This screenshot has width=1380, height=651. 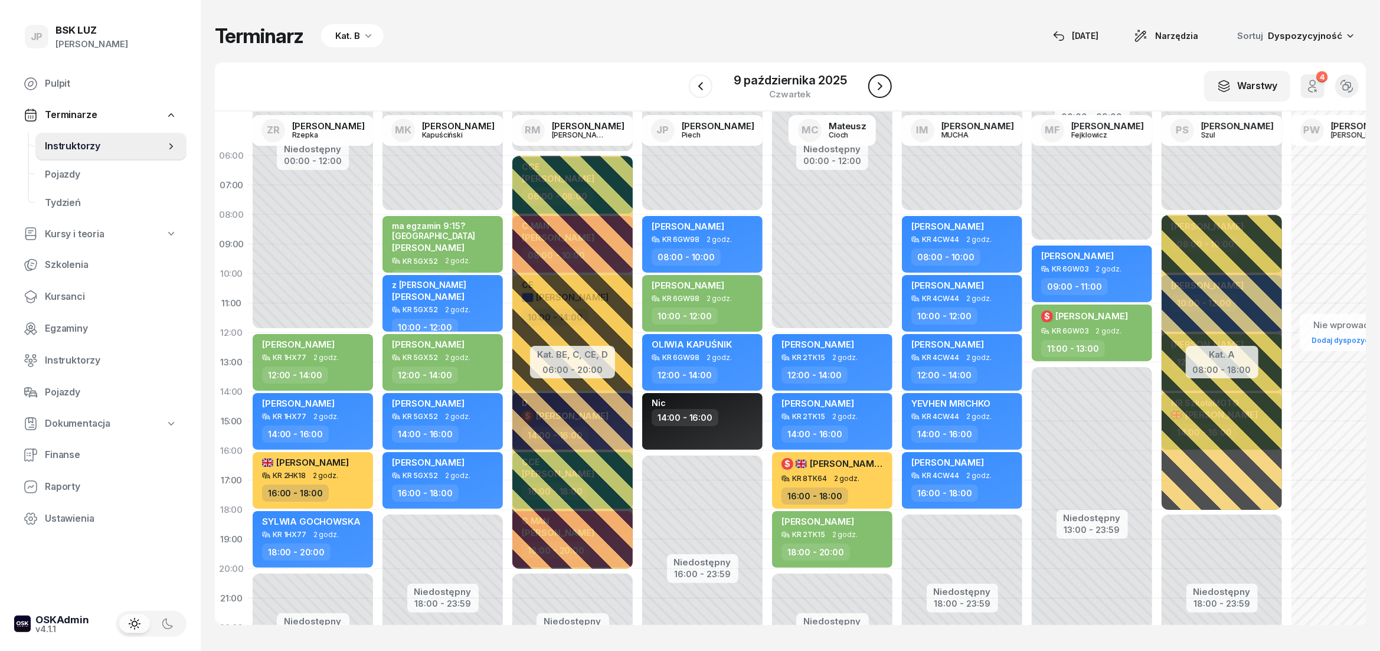 I want to click on div: 07:00, so click(x=231, y=185).